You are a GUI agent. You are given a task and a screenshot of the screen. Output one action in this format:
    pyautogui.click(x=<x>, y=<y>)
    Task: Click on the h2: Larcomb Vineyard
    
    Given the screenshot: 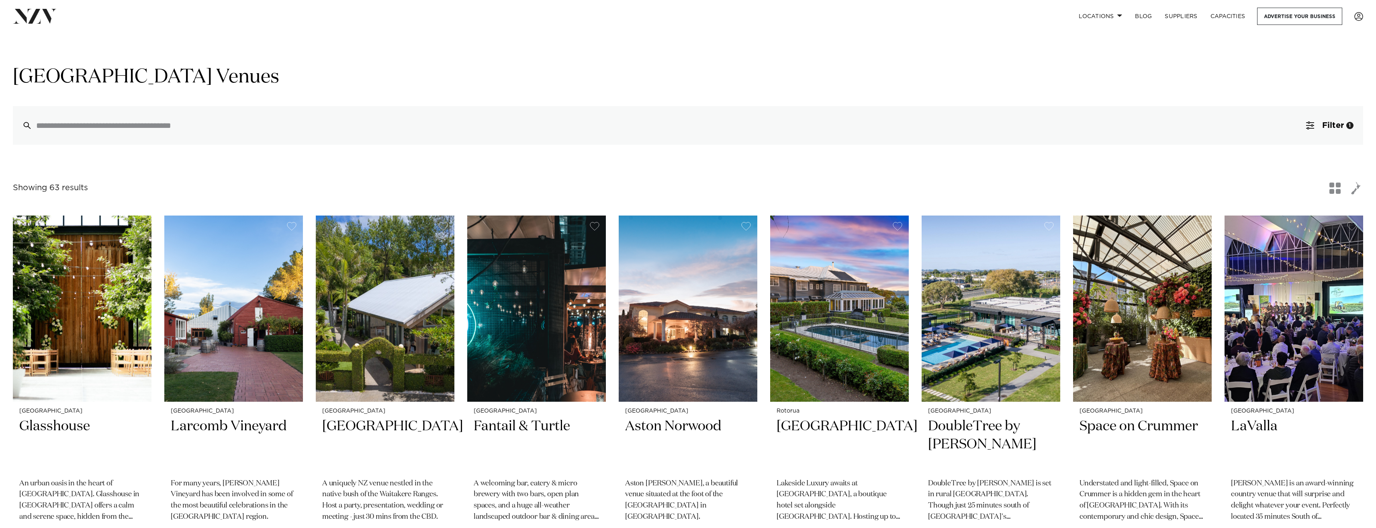 What is the action you would take?
    pyautogui.click(x=233, y=444)
    